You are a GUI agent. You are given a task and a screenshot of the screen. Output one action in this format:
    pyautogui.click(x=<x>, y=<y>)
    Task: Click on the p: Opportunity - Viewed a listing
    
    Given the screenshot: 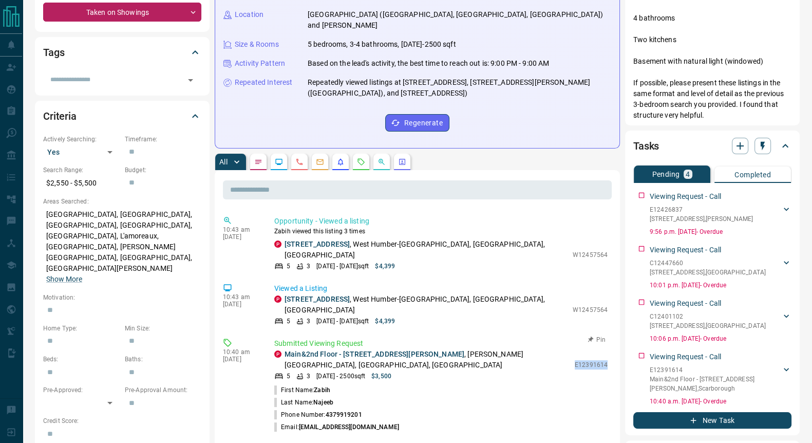 What is the action you would take?
    pyautogui.click(x=440, y=221)
    